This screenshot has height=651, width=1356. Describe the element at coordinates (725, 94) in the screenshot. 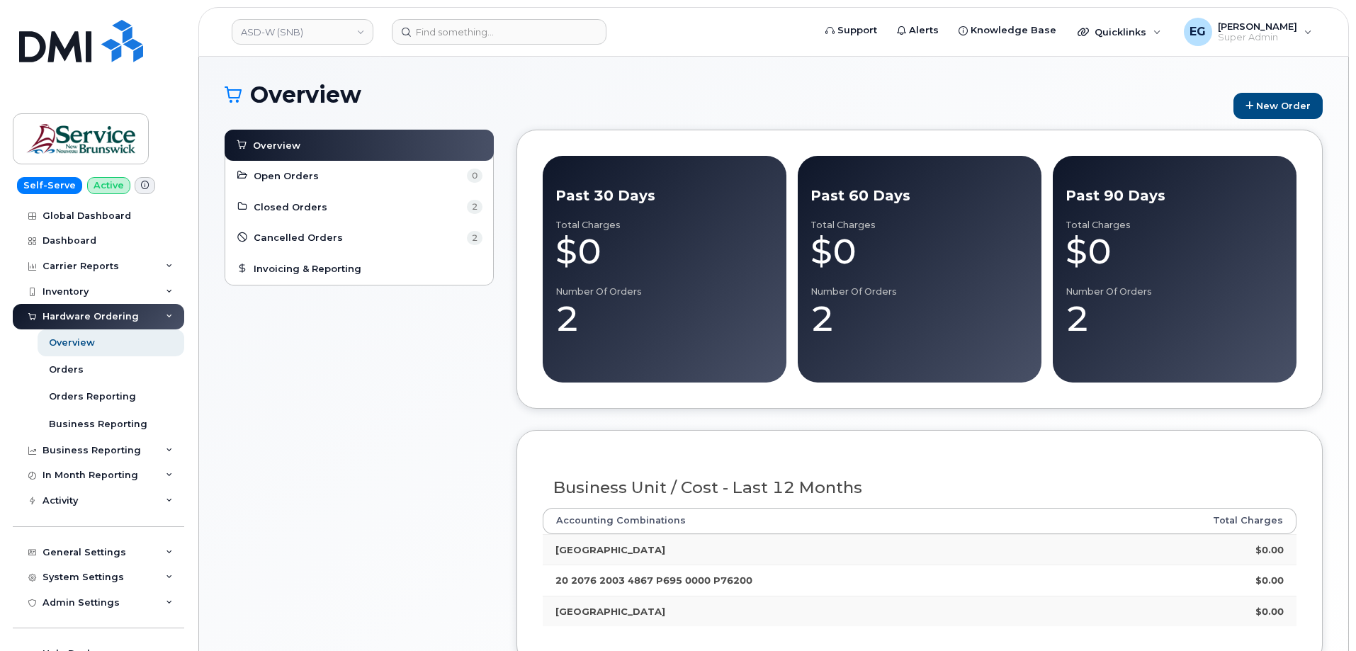

I see `h1: Overview` at that location.